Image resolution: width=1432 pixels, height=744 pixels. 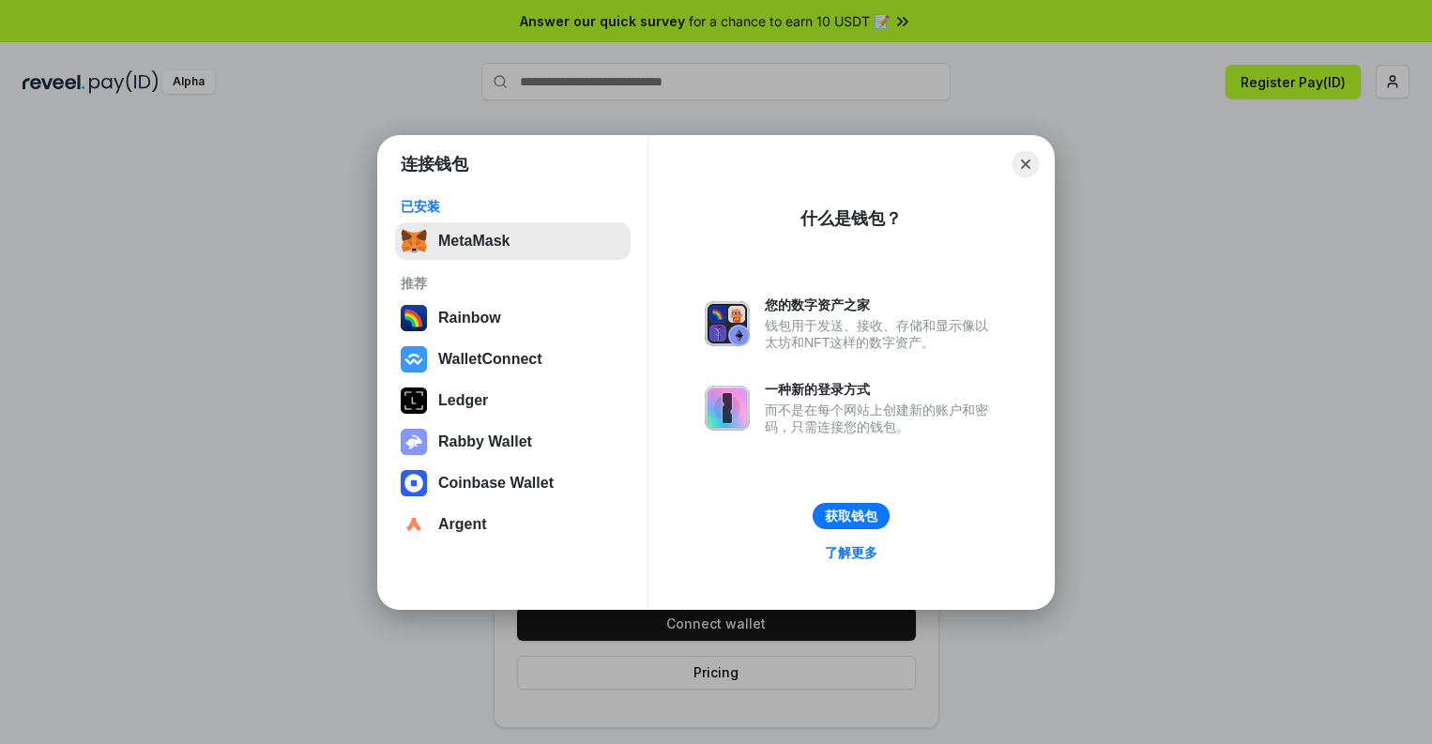 I want to click on div: 获取钱包, so click(x=851, y=516).